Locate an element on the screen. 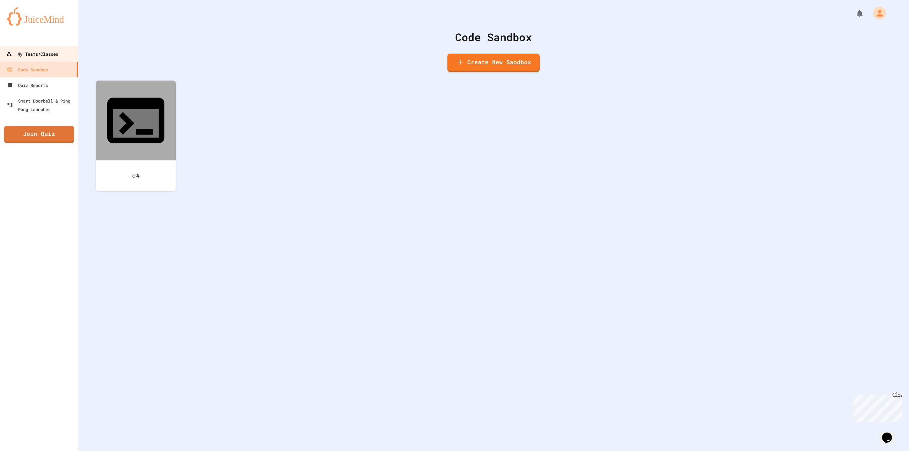  div: c# is located at coordinates (136, 176).